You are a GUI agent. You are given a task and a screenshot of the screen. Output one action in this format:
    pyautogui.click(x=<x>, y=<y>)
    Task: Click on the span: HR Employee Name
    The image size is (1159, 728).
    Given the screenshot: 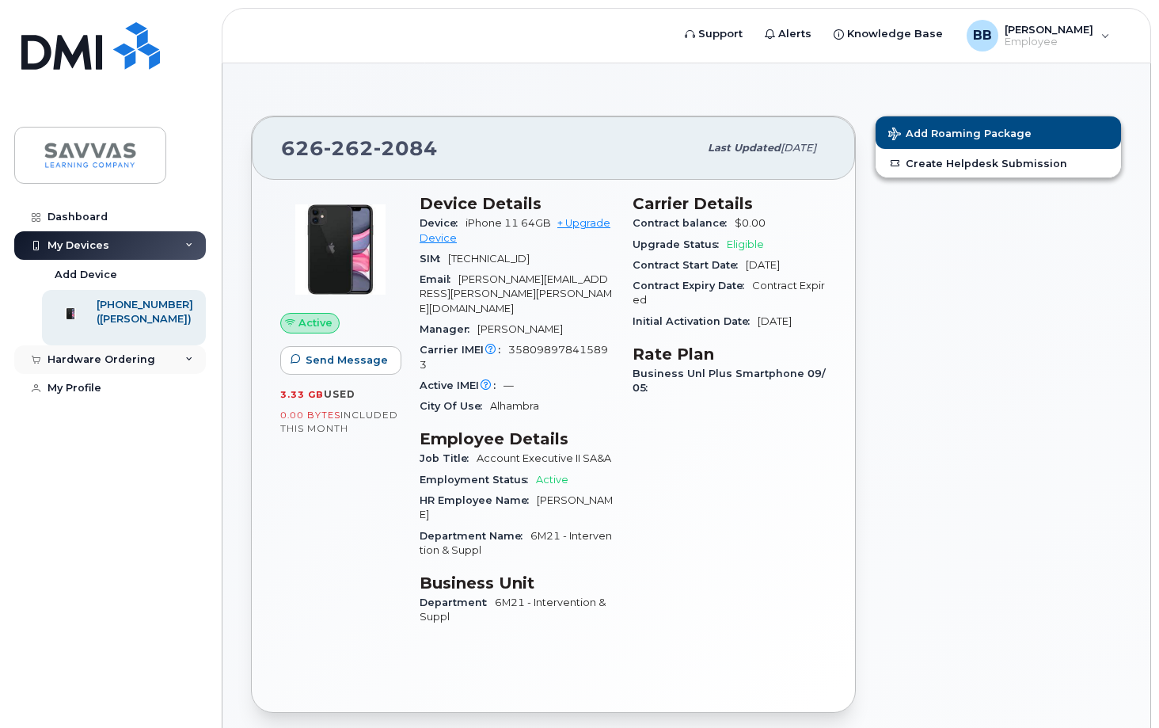 What is the action you would take?
    pyautogui.click(x=478, y=500)
    